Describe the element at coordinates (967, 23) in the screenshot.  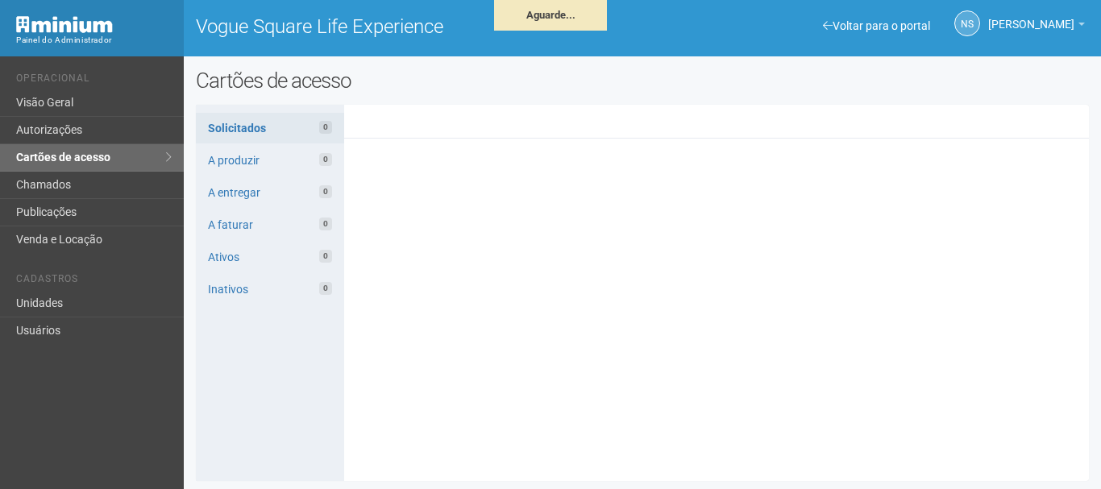
I see `a: NS` at that location.